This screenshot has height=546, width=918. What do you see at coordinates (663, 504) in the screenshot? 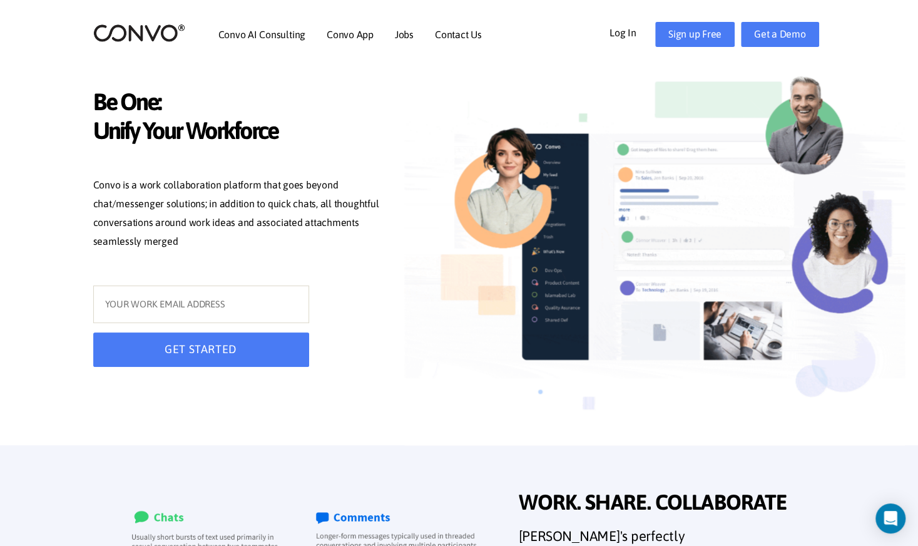
I see `span: WORK. SHARE. COLLABORATE` at bounding box center [663, 504].